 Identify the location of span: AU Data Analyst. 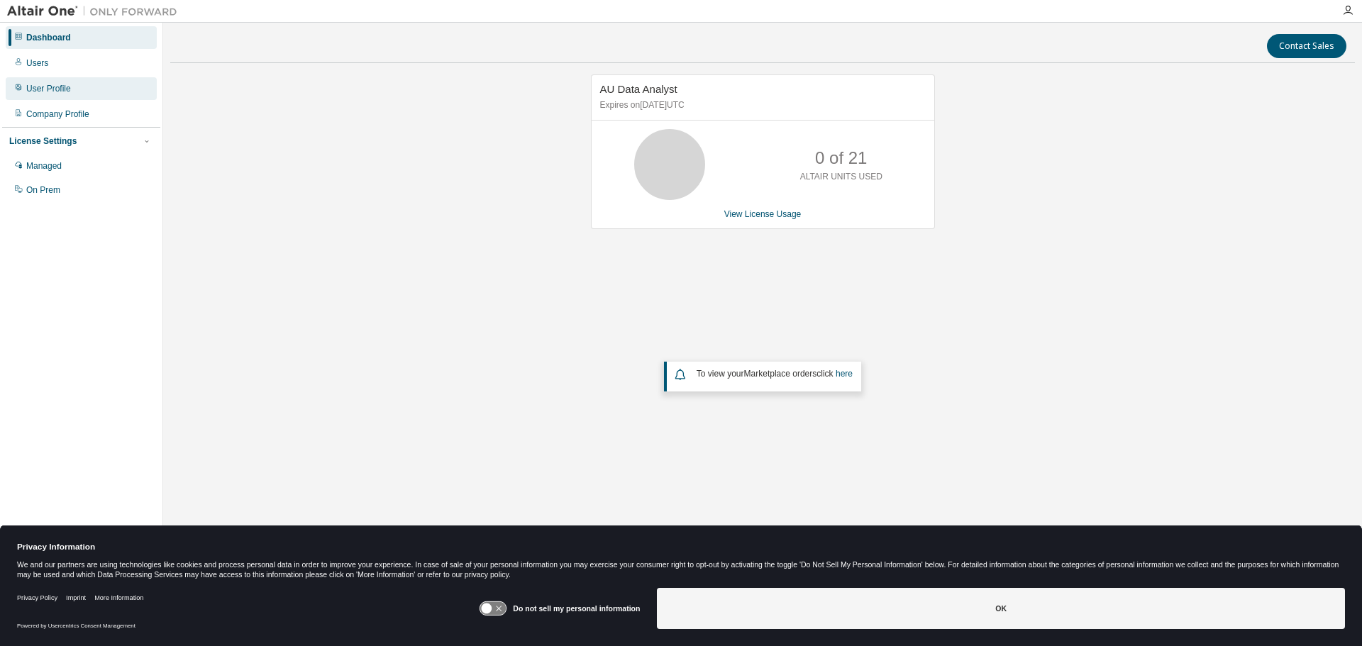
(639, 89).